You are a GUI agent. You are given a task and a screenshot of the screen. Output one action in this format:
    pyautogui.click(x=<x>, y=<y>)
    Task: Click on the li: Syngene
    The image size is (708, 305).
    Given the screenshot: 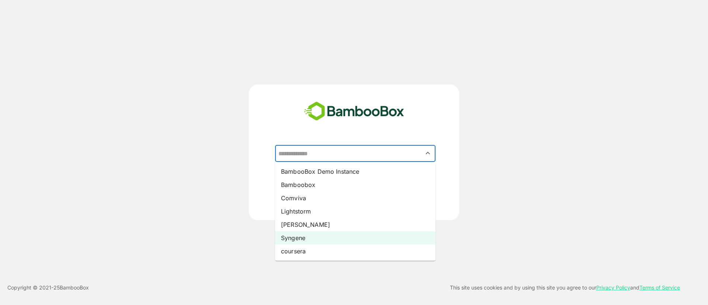 What is the action you would take?
    pyautogui.click(x=355, y=238)
    